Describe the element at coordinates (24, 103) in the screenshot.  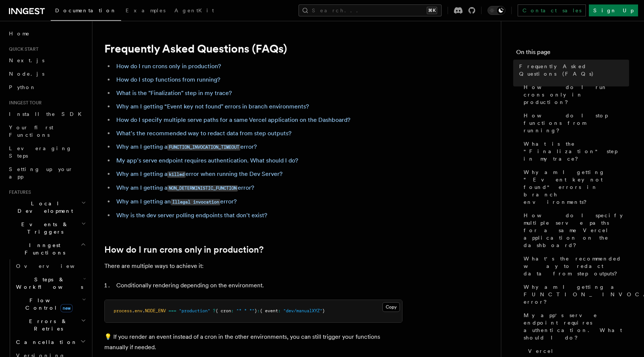
I see `span: Inngest tour` at that location.